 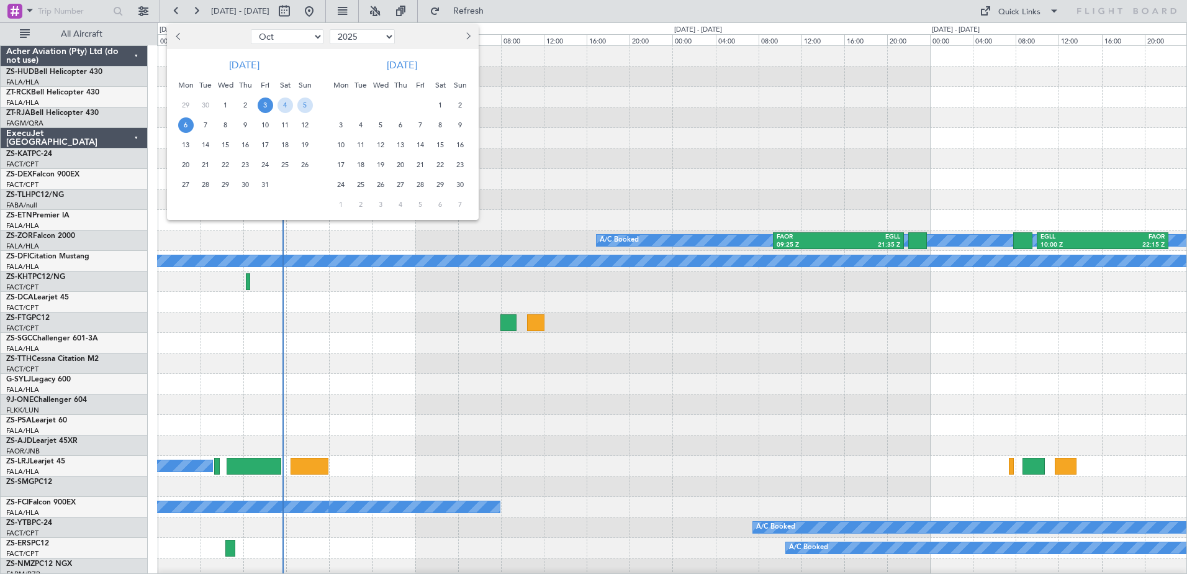 What do you see at coordinates (361, 204) in the screenshot?
I see `div: 2-12-2025` at bounding box center [361, 204].